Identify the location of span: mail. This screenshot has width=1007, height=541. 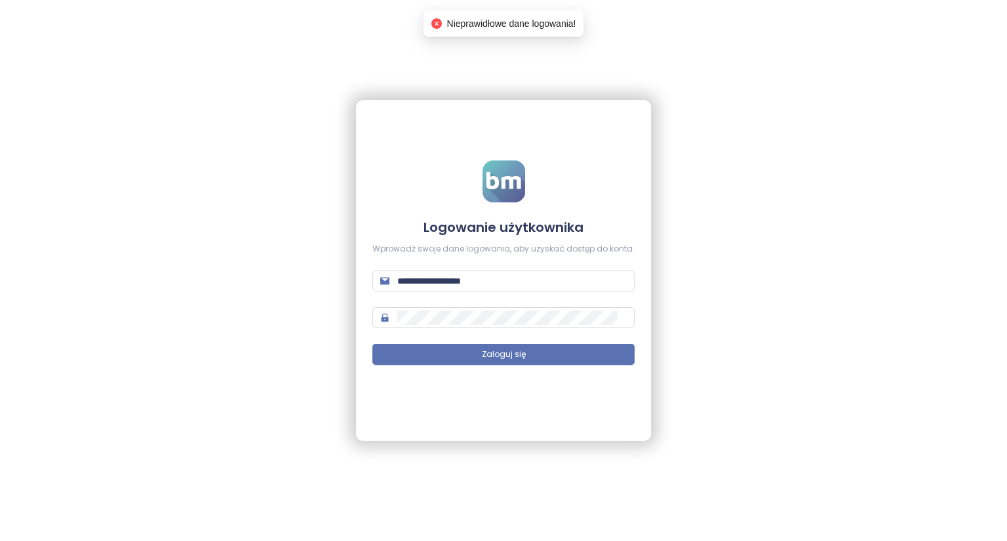
(385, 281).